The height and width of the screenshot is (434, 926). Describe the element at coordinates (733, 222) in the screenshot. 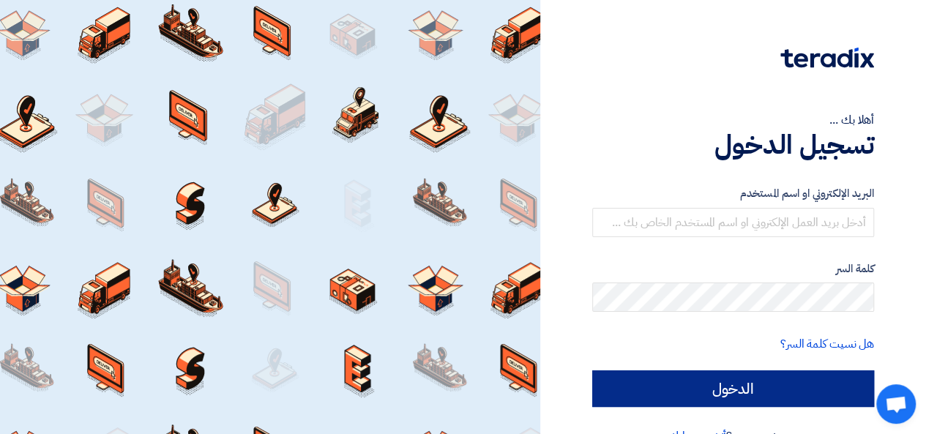

I see `input: أدخل بريد العمل الإلكتروني او اسم المستخدم الخاص بك ...` at that location.